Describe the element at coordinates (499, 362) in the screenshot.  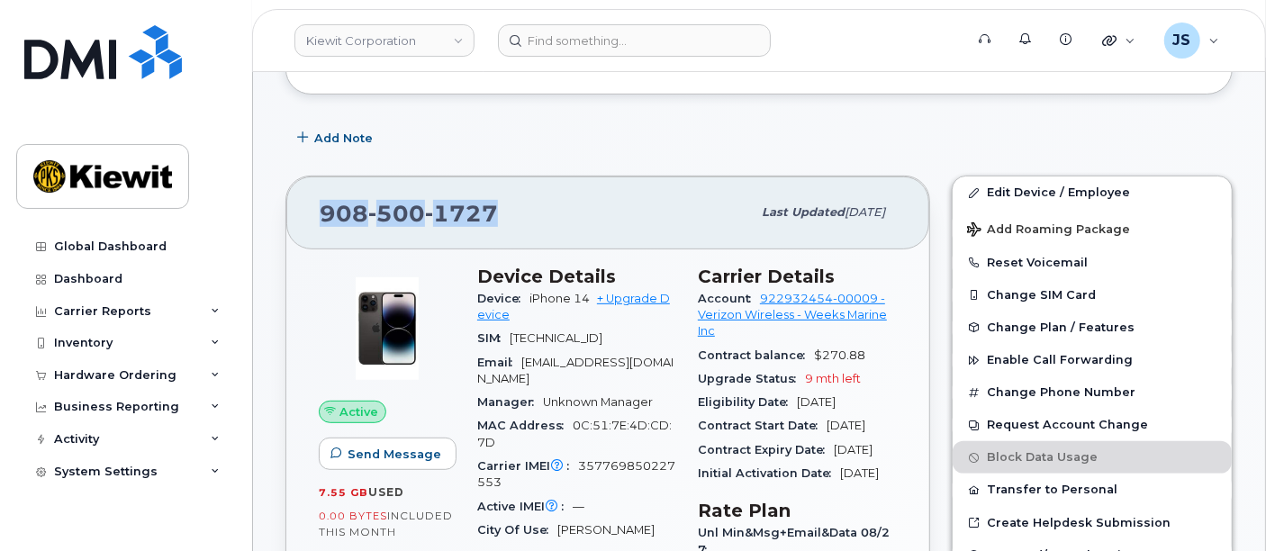
I see `span: Email` at that location.